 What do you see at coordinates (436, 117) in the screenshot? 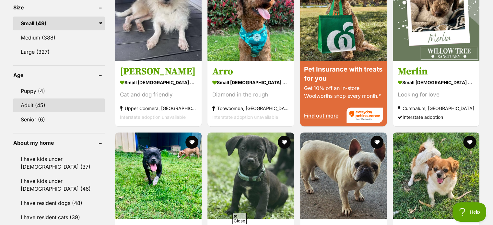
I see `div: Interstate adoption` at bounding box center [436, 117].